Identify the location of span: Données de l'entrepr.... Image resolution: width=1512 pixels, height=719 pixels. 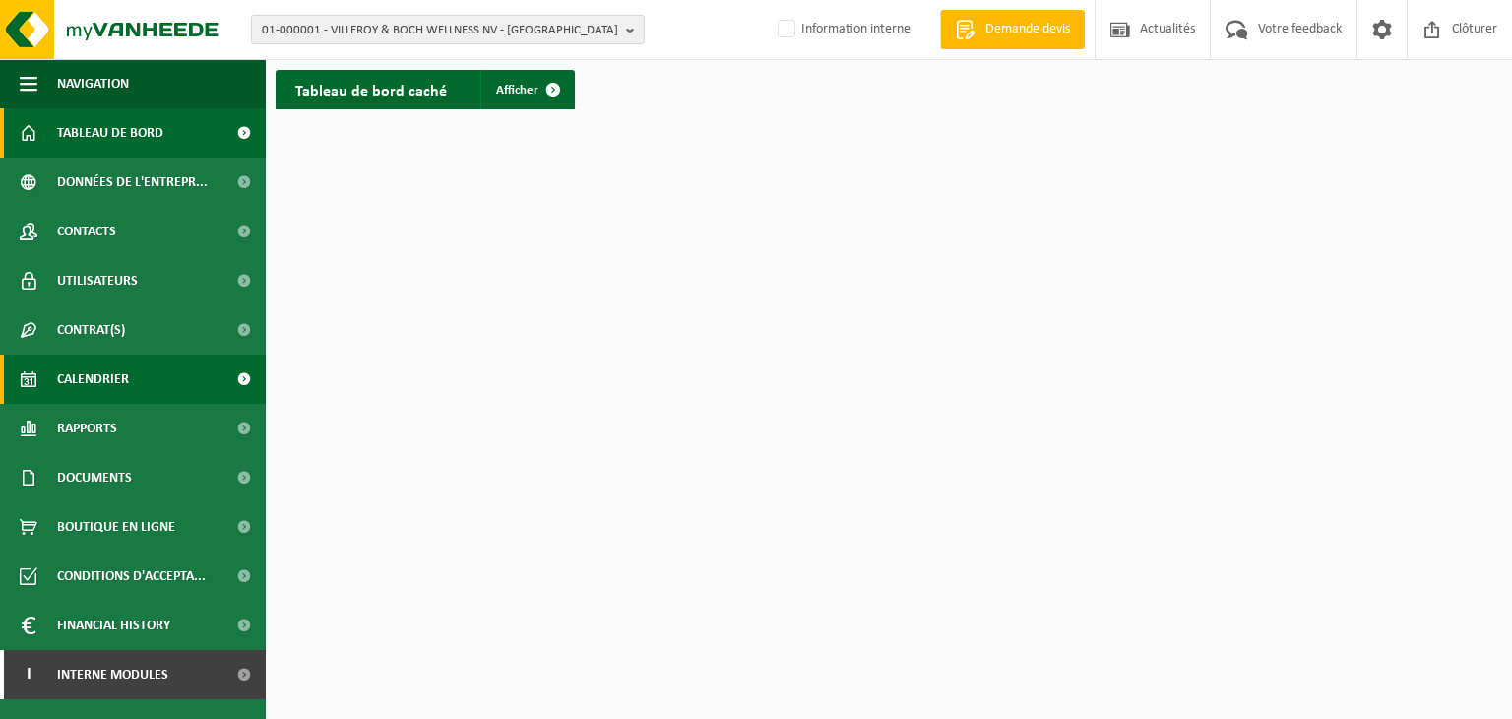
(132, 182).